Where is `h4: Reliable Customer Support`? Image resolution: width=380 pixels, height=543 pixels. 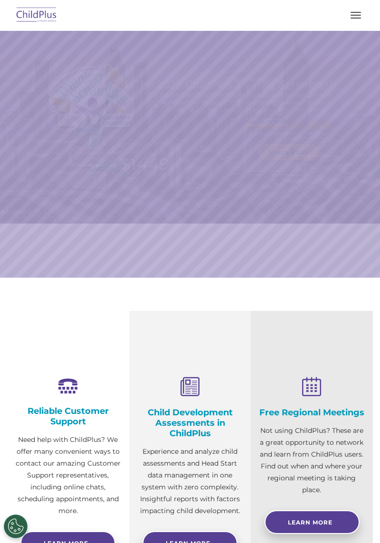 h4: Reliable Customer Support is located at coordinates (68, 416).